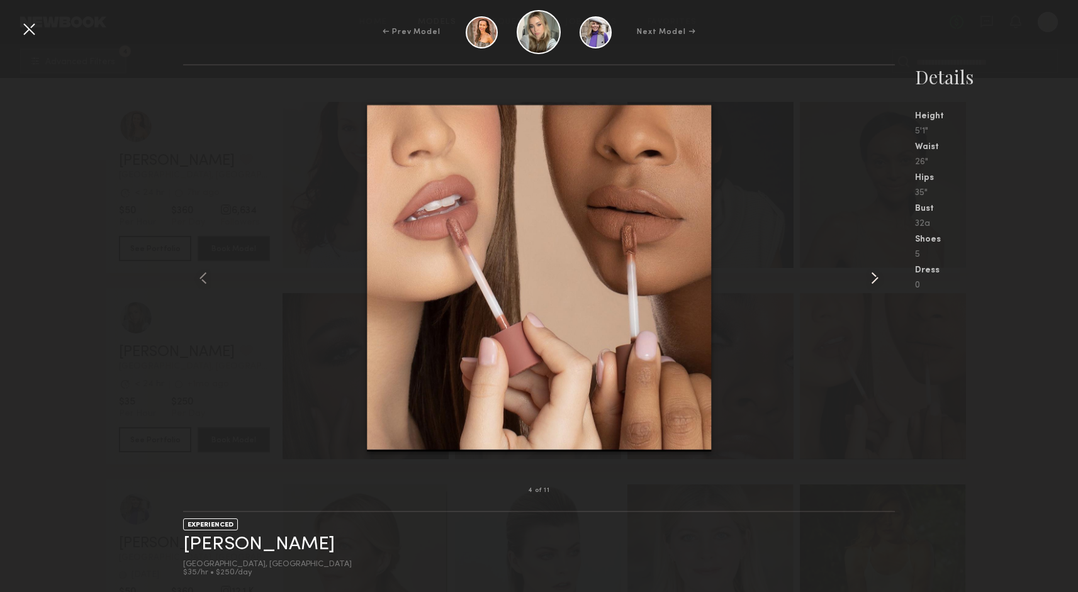 This screenshot has width=1078, height=592. Describe the element at coordinates (997, 116) in the screenshot. I see `div: Height` at that location.